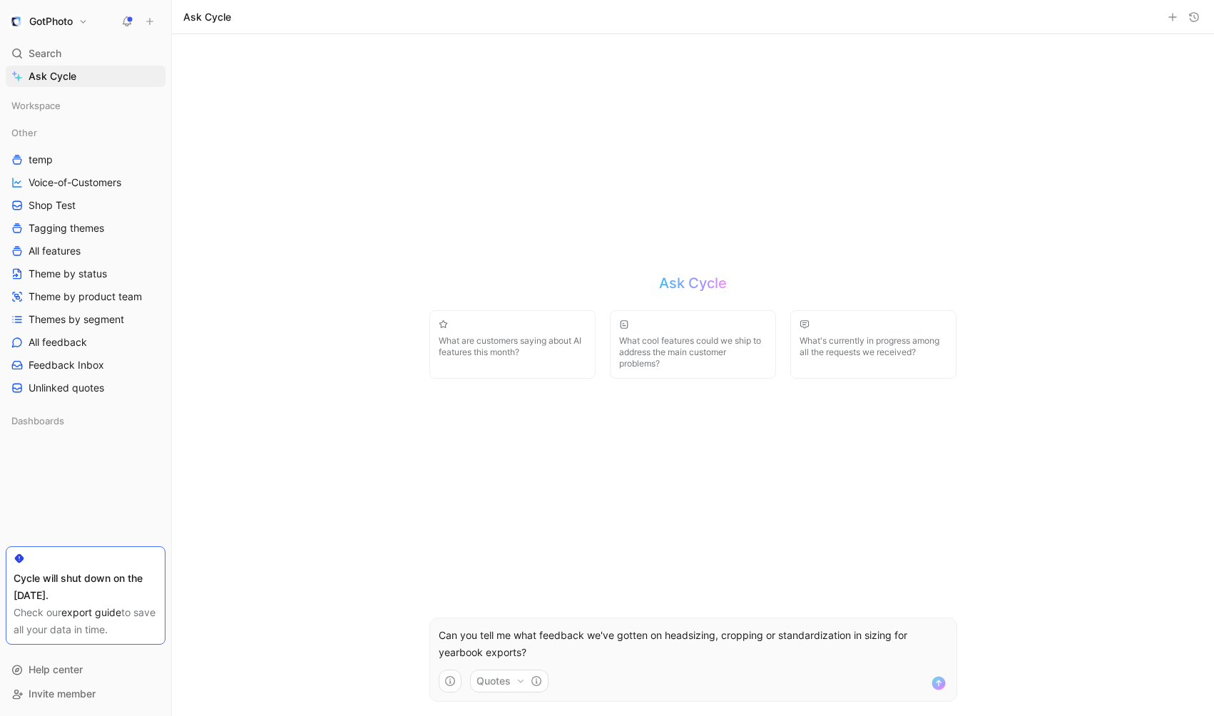  I want to click on a: Ask Cycle, so click(86, 76).